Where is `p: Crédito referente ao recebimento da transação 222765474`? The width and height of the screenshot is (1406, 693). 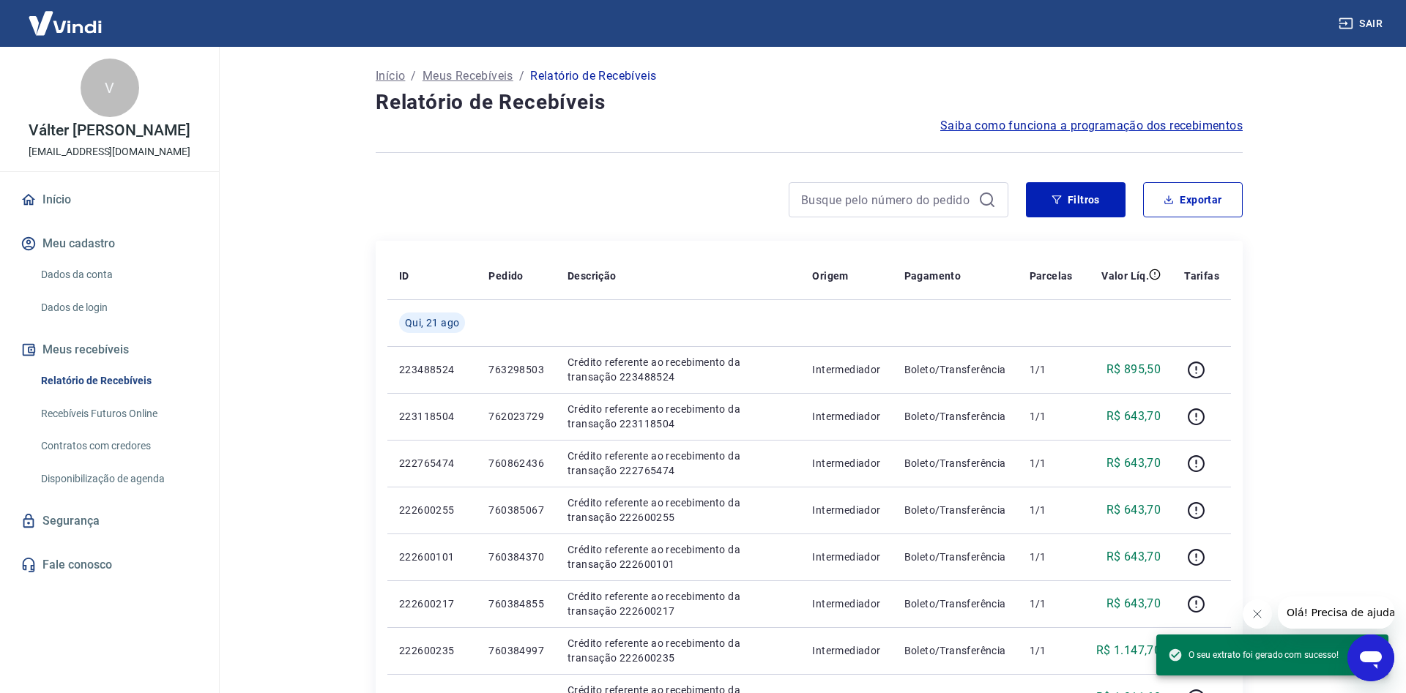 p: Crédito referente ao recebimento da transação 222765474 is located at coordinates (678, 464).